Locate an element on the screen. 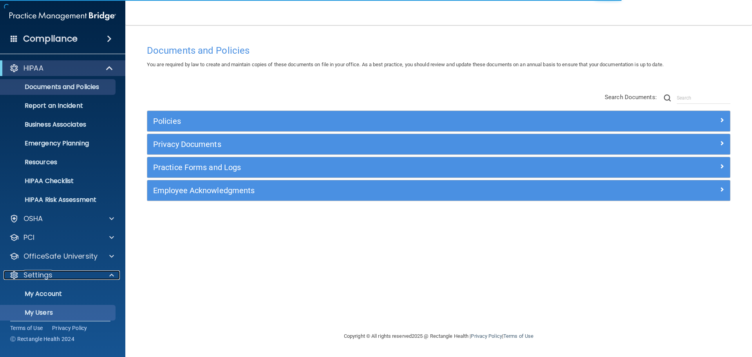 The width and height of the screenshot is (752, 357). input: Search is located at coordinates (703, 98).